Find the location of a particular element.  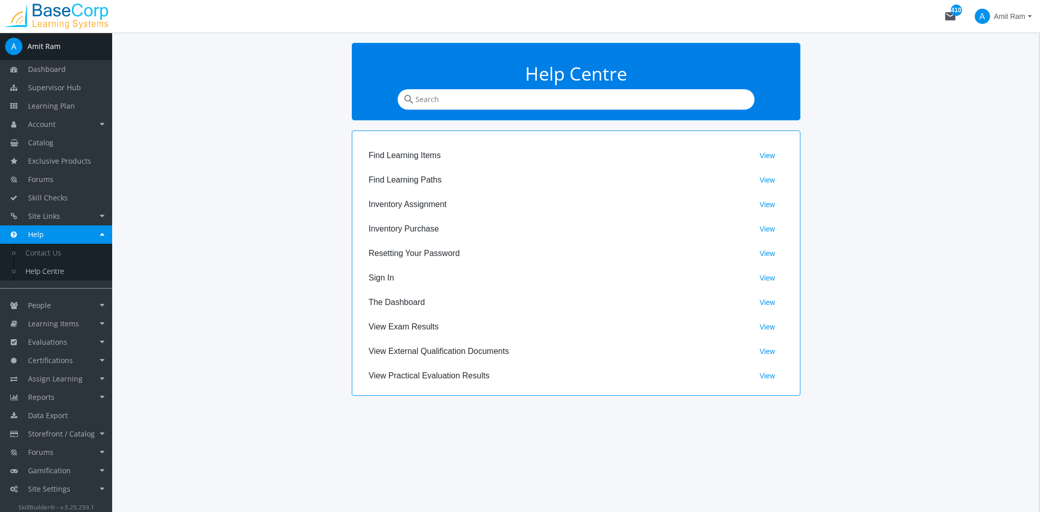

span: Learning Plan is located at coordinates (51, 106).